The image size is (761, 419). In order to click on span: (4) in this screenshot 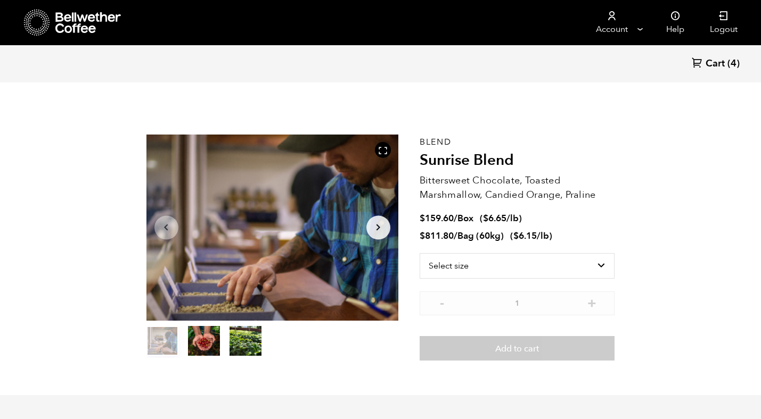, I will do `click(733, 64)`.